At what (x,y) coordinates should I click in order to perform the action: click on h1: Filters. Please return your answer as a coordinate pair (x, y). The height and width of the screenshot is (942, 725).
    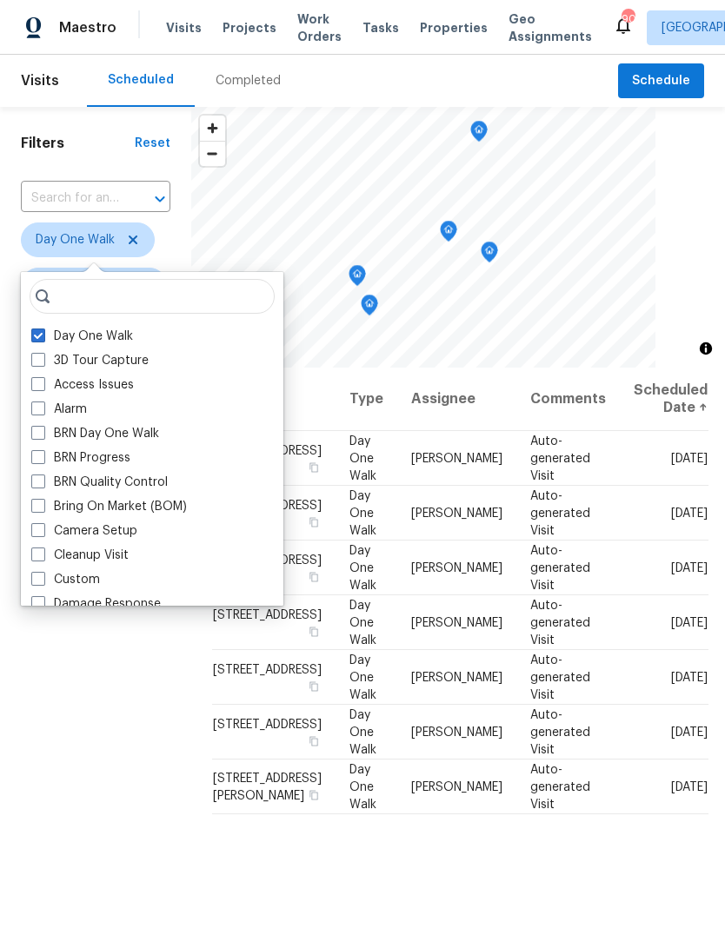
    Looking at the image, I should click on (77, 143).